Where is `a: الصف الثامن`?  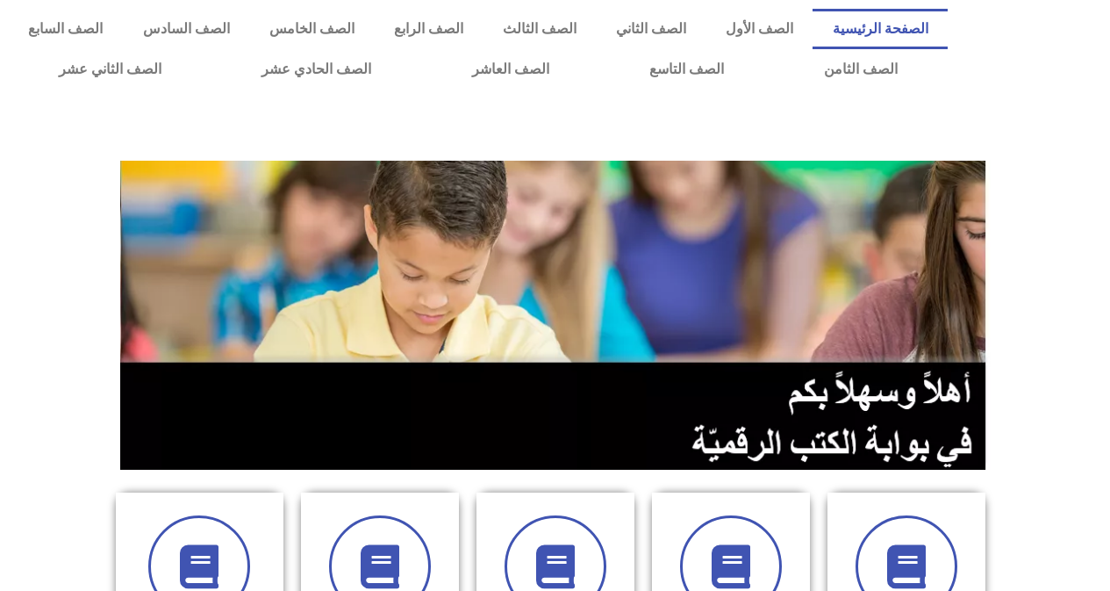 a: الصف الثامن is located at coordinates (861, 69).